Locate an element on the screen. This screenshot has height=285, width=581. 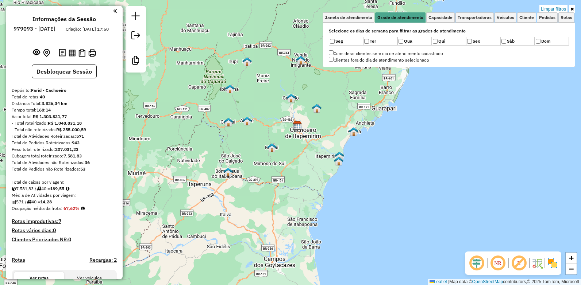
label: Ter is located at coordinates (380, 41).